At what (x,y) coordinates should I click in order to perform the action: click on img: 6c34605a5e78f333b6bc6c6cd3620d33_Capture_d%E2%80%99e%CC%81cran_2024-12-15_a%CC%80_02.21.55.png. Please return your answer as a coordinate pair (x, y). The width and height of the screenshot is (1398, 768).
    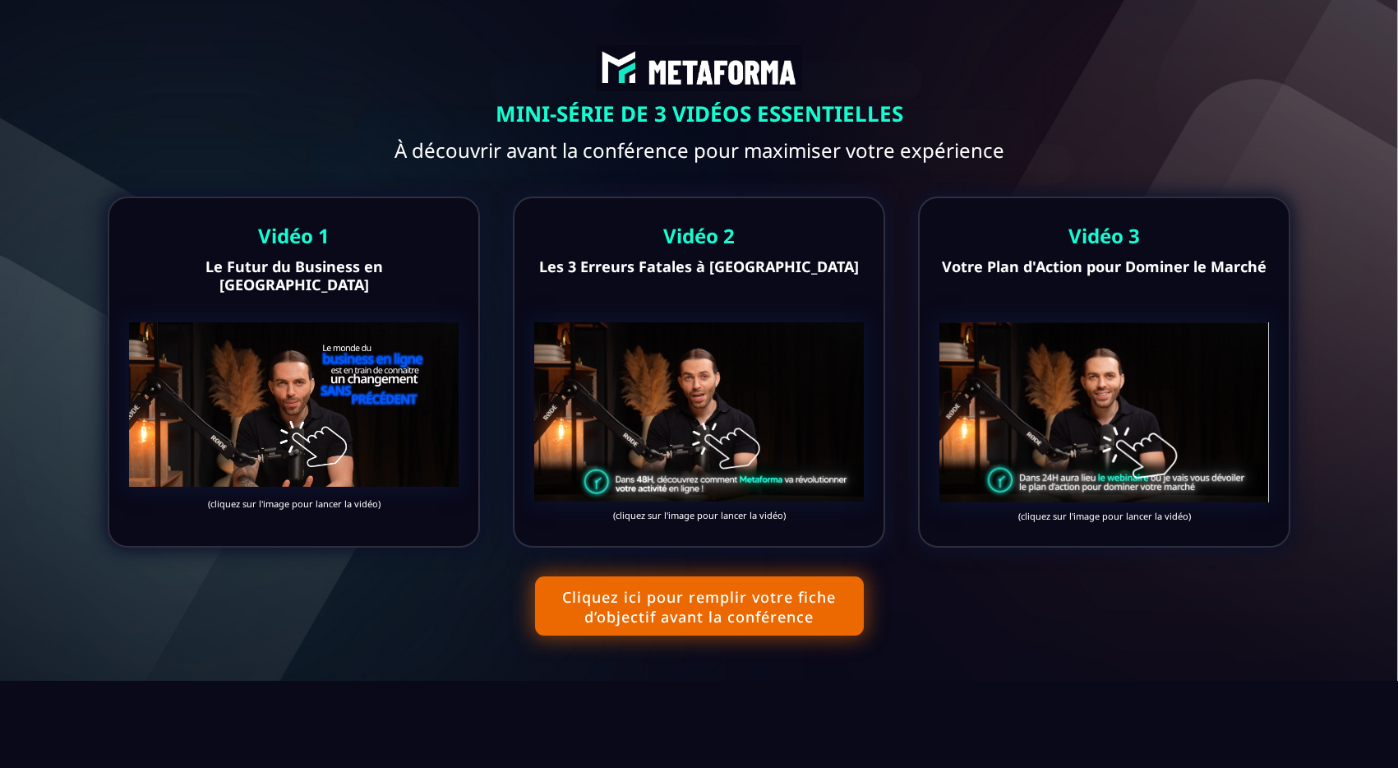
    Looking at the image, I should click on (698, 412).